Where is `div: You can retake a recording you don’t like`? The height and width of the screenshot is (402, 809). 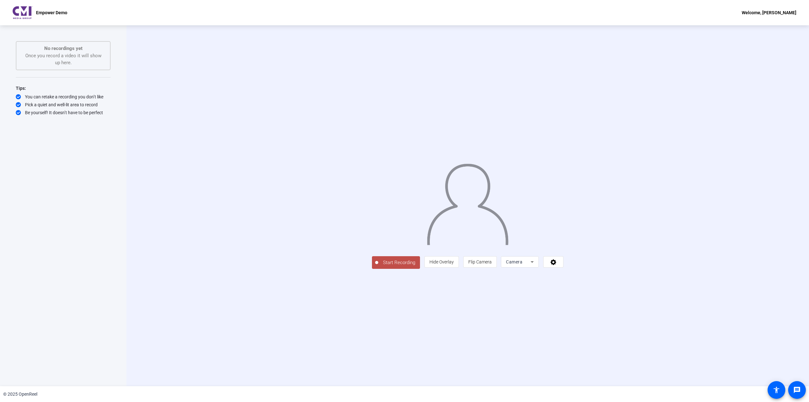 div: You can retake a recording you don’t like is located at coordinates (63, 97).